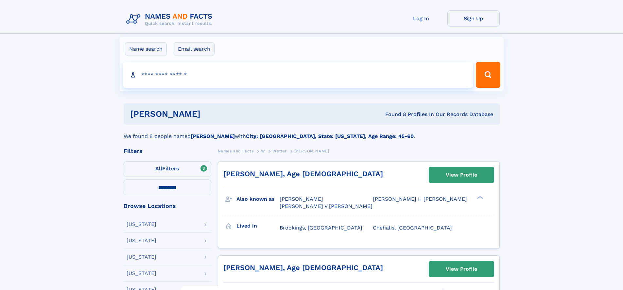  What do you see at coordinates (258, 226) in the screenshot?
I see `h3: Lived in` at bounding box center [258, 226].